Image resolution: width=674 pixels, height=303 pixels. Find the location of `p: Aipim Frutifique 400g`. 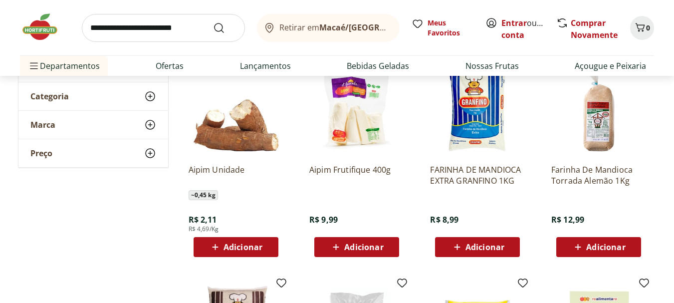

p: Aipim Frutifique 400g is located at coordinates (356, 175).